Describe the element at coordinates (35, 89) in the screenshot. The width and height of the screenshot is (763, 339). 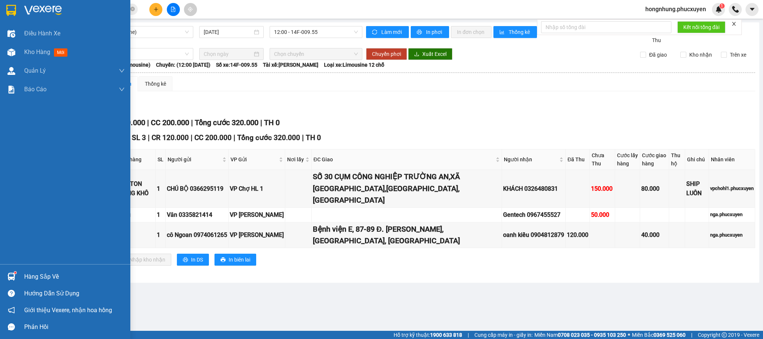
I see `span: Báo cáo` at that location.